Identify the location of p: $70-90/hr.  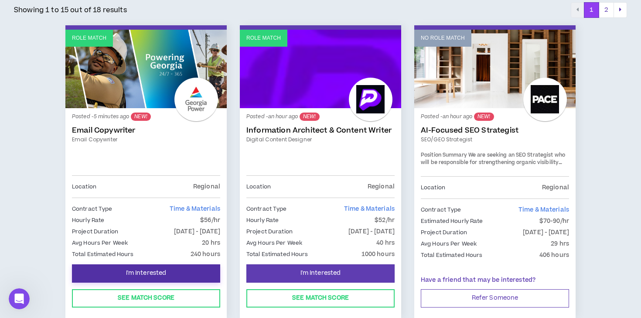
(554, 221).